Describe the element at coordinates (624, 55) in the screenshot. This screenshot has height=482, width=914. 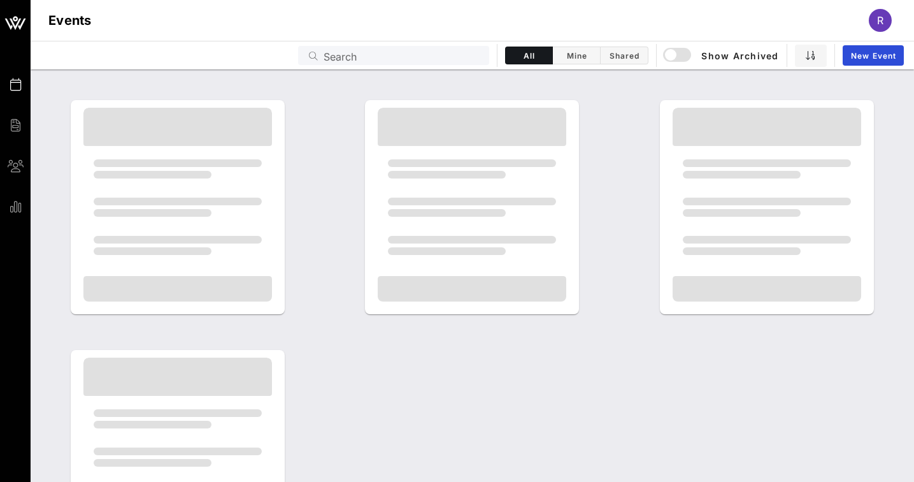
I see `button: Shared` at that location.